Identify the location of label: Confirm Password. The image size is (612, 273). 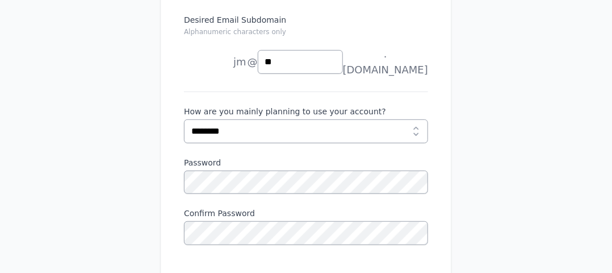
(306, 213).